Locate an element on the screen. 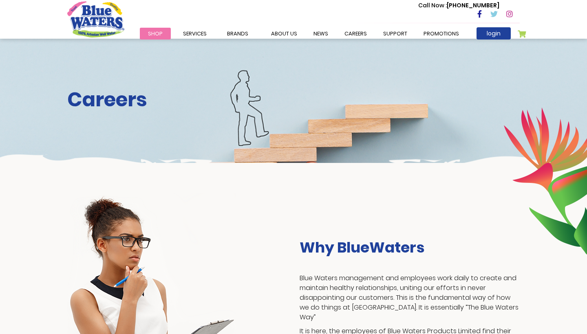 Image resolution: width=587 pixels, height=334 pixels. a: News is located at coordinates (321, 33).